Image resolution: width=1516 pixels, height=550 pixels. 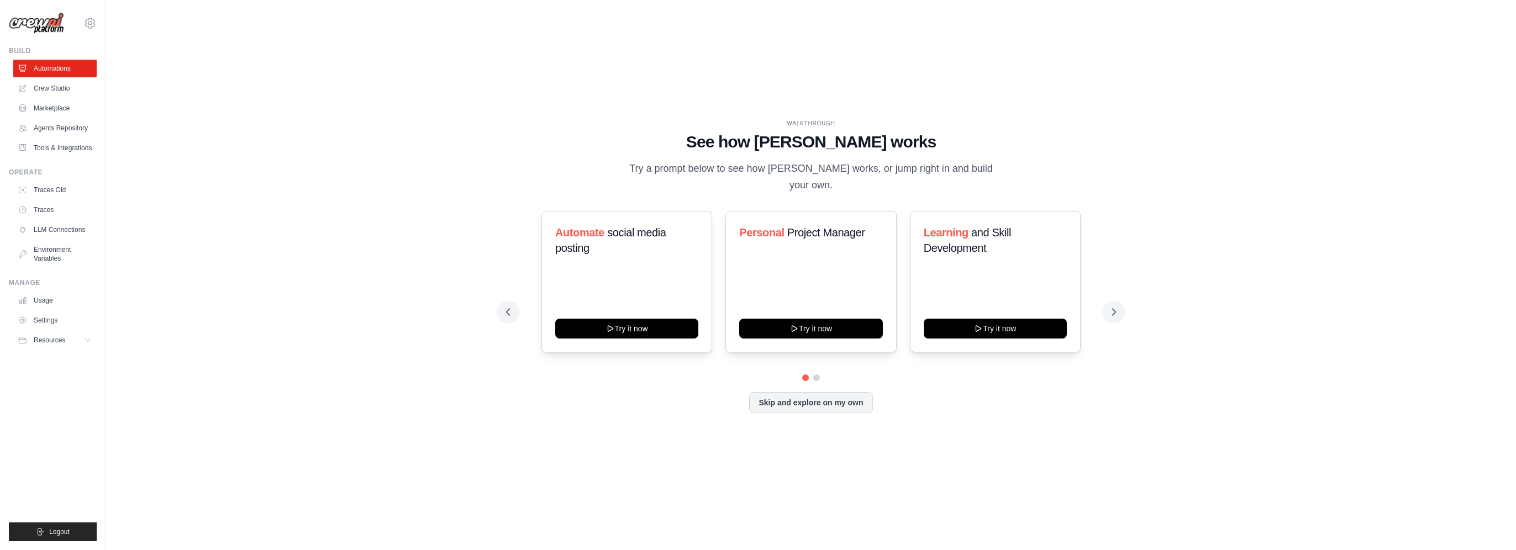 What do you see at coordinates (55, 254) in the screenshot?
I see `a: Environment Variables` at bounding box center [55, 254].